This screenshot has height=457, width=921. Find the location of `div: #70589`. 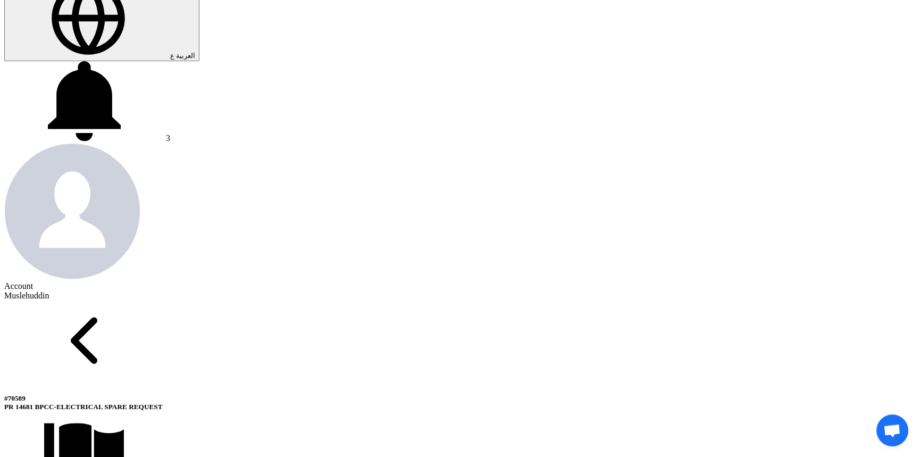

div: #70589 is located at coordinates (460, 398).